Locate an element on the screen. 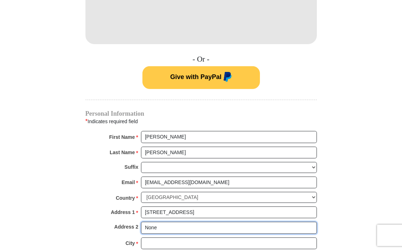  strong: Email is located at coordinates (128, 182).